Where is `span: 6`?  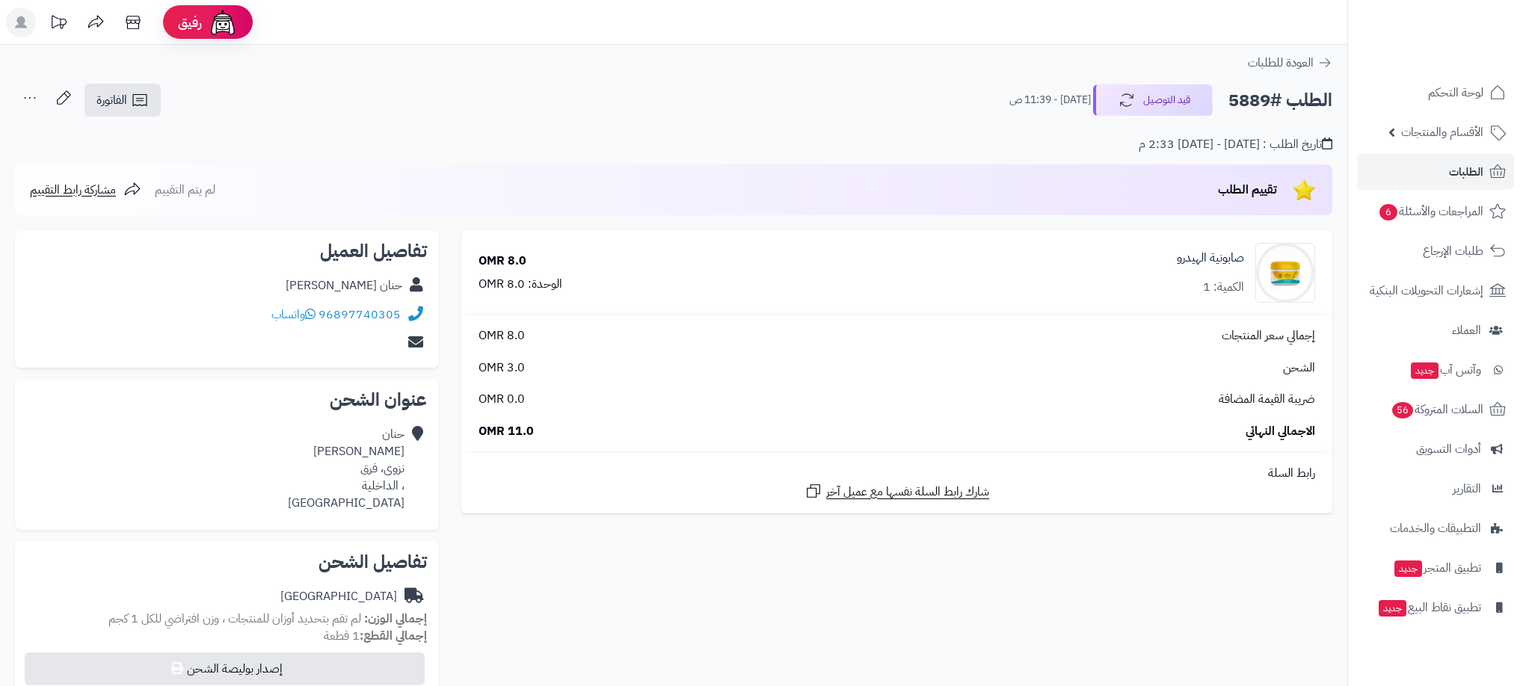
span: 6 is located at coordinates (1388, 212).